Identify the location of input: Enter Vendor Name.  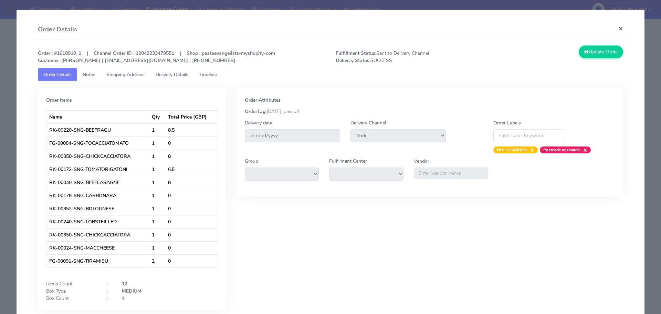
(451, 173).